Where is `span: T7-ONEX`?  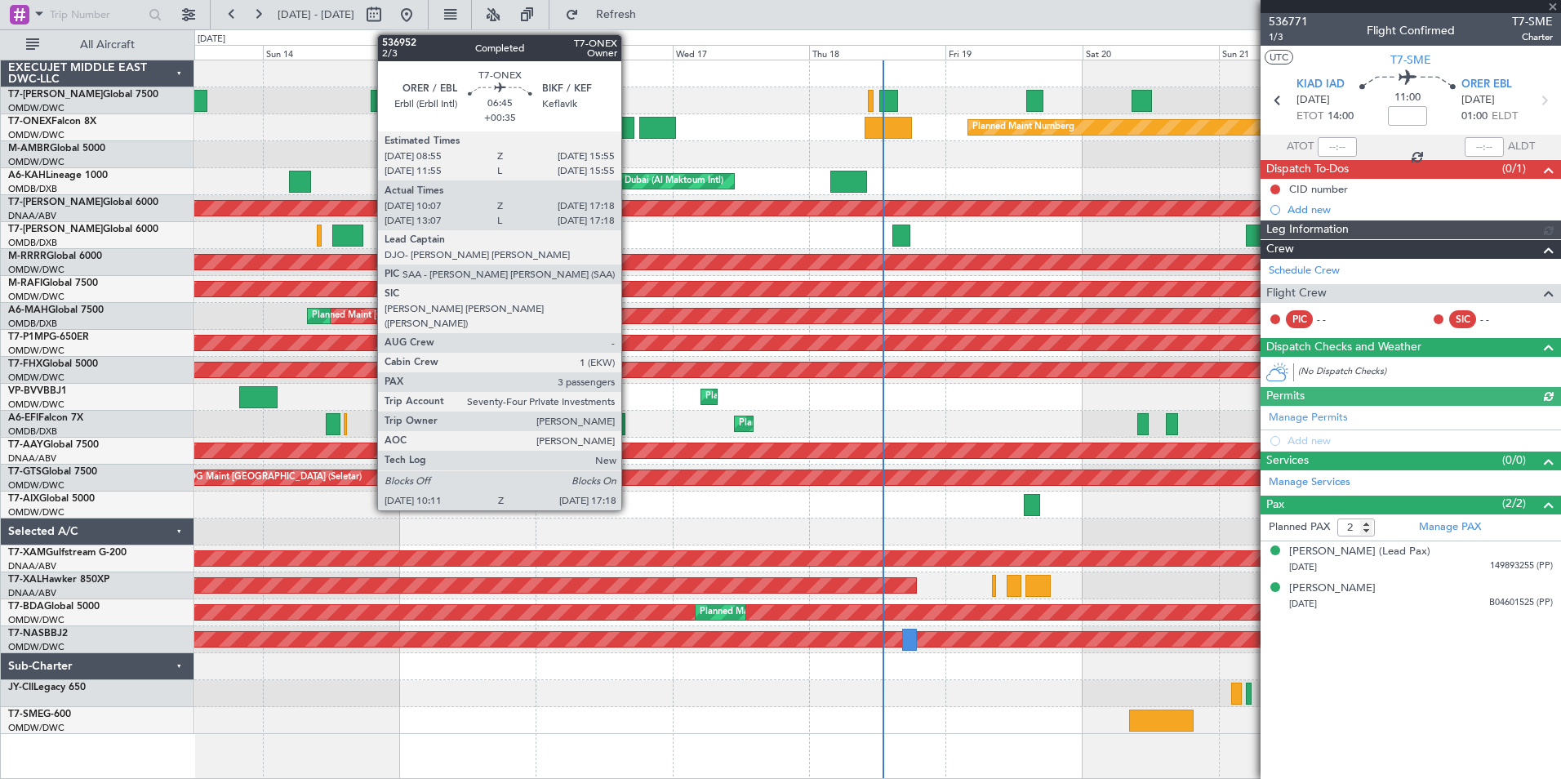 span: T7-ONEX is located at coordinates (29, 122).